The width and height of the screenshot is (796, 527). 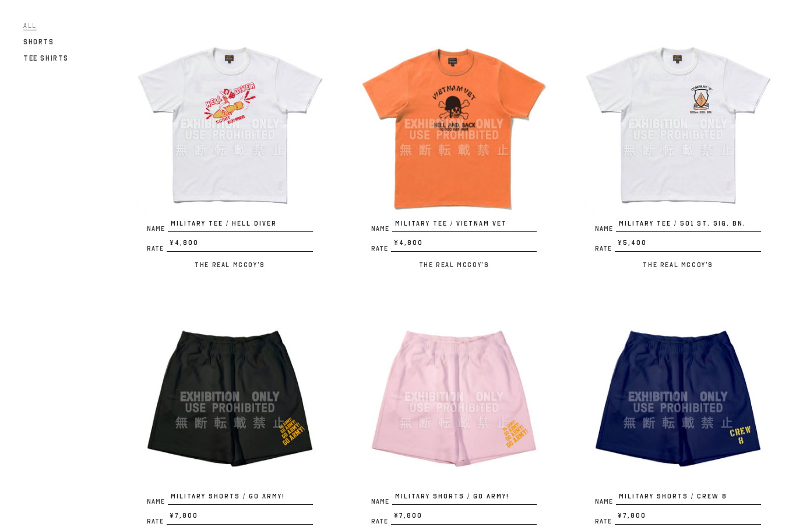 I want to click on a: Shorts, so click(x=38, y=42).